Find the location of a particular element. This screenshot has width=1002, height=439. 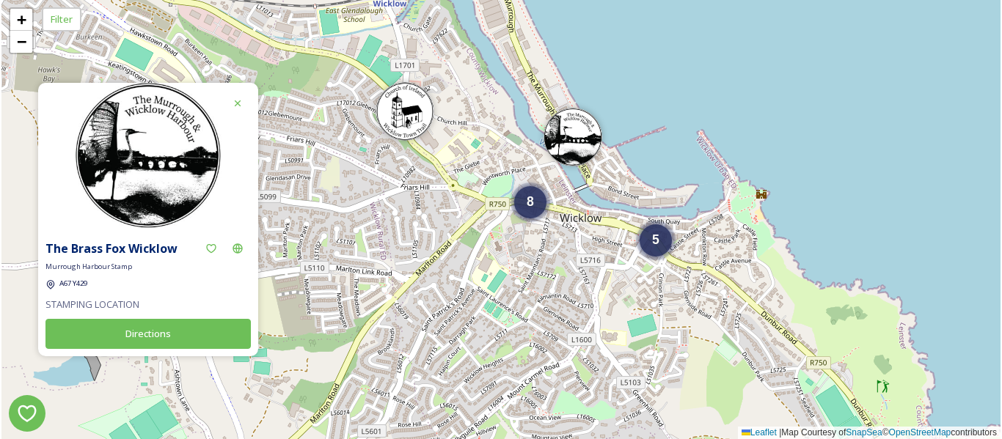

div: 5 is located at coordinates (656, 241).